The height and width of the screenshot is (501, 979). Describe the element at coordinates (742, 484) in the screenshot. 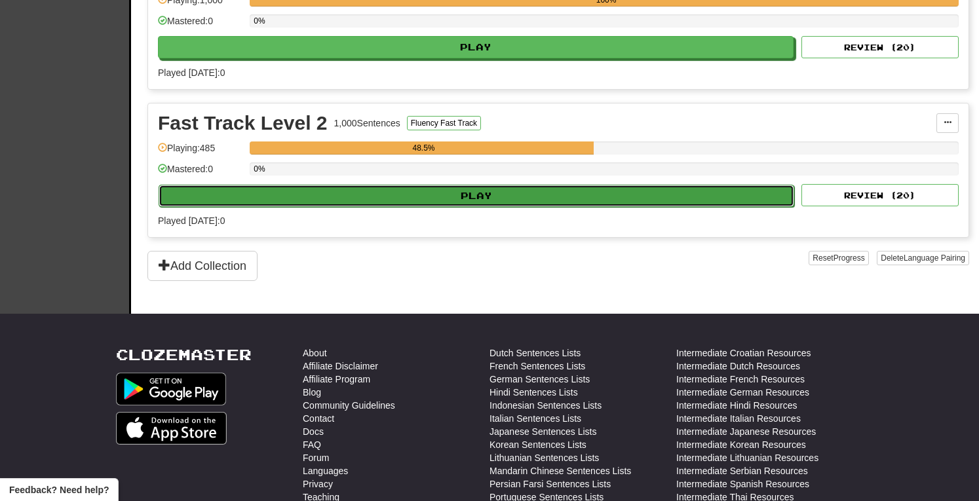

I see `a: Intermediate Spanish Resources` at that location.